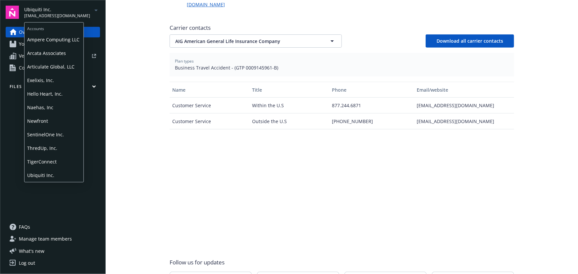 This screenshot has height=274, width=578. Describe the element at coordinates (197, 263) in the screenshot. I see `span: Follow us for updates` at that location.